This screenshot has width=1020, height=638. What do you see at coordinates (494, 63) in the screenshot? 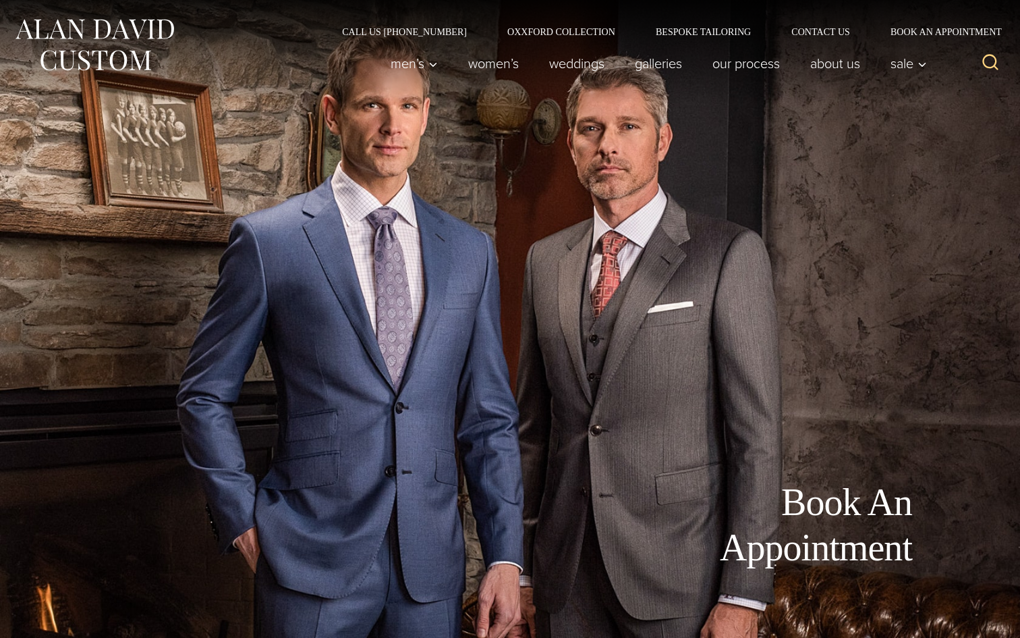
I see `a: Women’s` at bounding box center [494, 63].